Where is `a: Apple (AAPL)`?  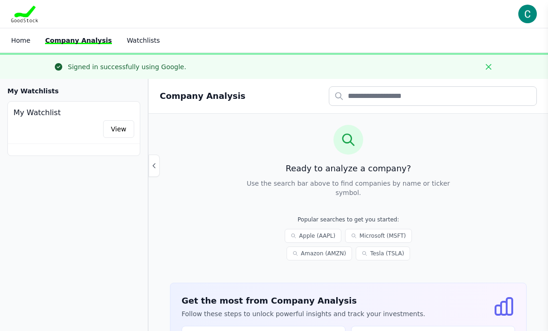 a: Apple (AAPL) is located at coordinates (313, 236).